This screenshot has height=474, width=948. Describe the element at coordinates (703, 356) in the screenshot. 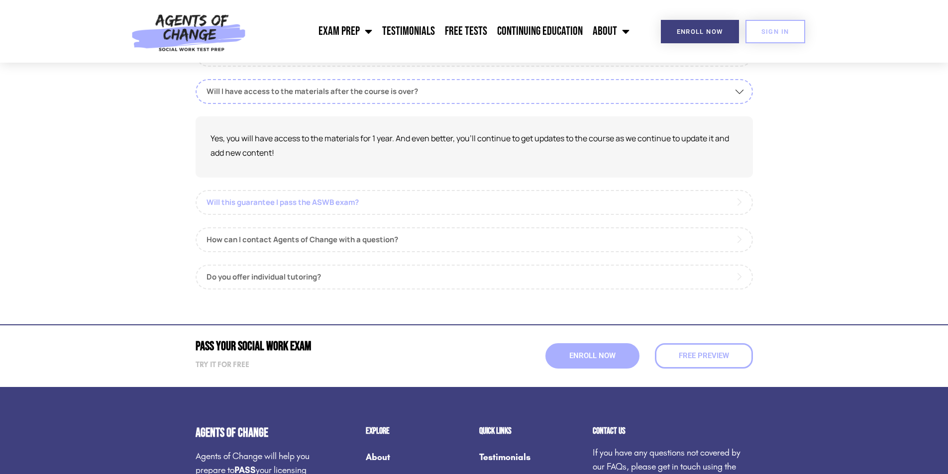

I see `span: Free Preview` at that location.